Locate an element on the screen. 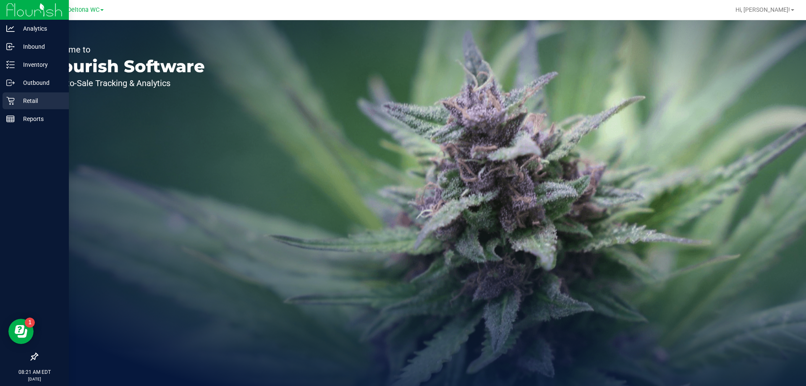 The height and width of the screenshot is (386, 806). p: Analytics is located at coordinates (40, 29).